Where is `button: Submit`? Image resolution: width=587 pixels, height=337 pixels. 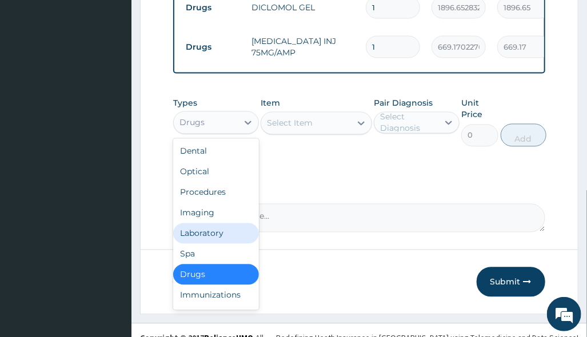
button: Submit is located at coordinates (511, 282).